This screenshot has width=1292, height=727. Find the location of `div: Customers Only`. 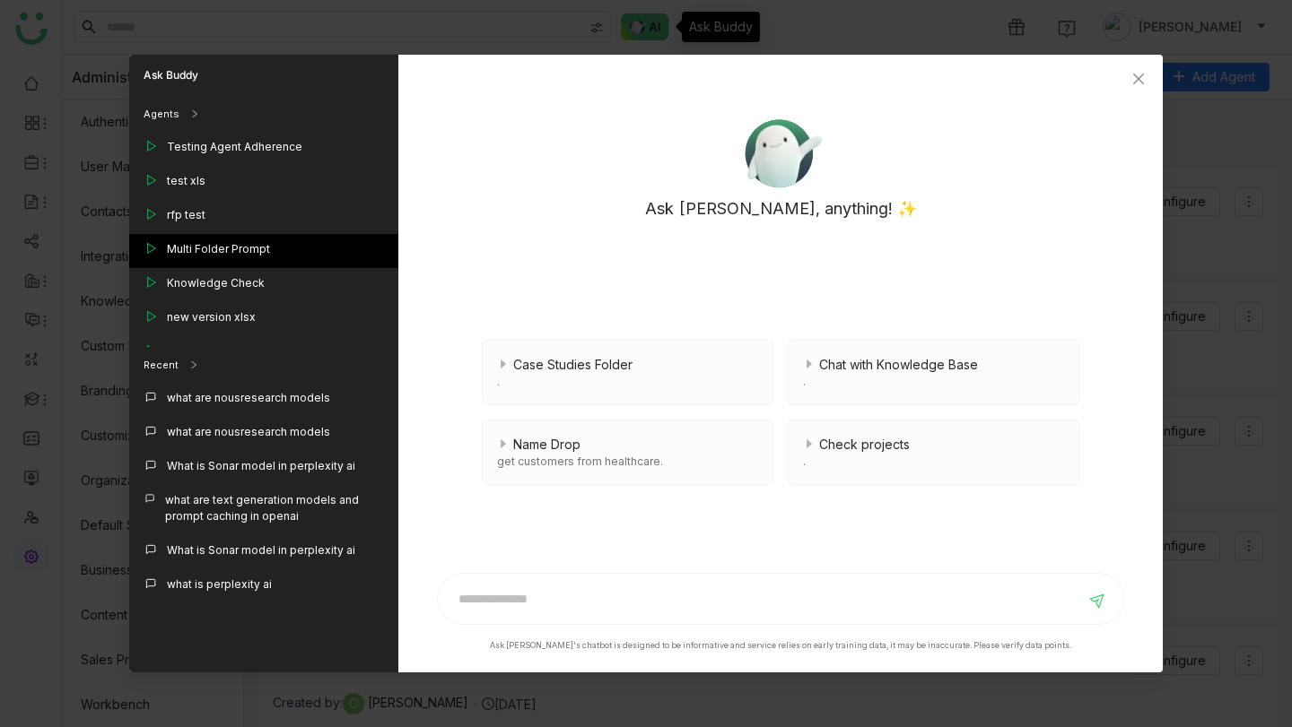

div: Customers Only is located at coordinates (209, 352).